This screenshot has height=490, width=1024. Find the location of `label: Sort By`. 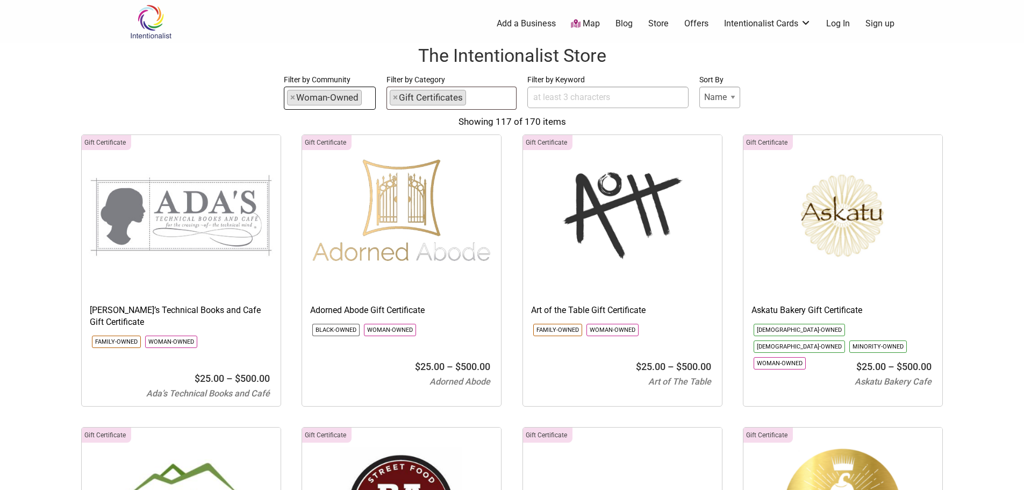

label: Sort By is located at coordinates (720, 80).